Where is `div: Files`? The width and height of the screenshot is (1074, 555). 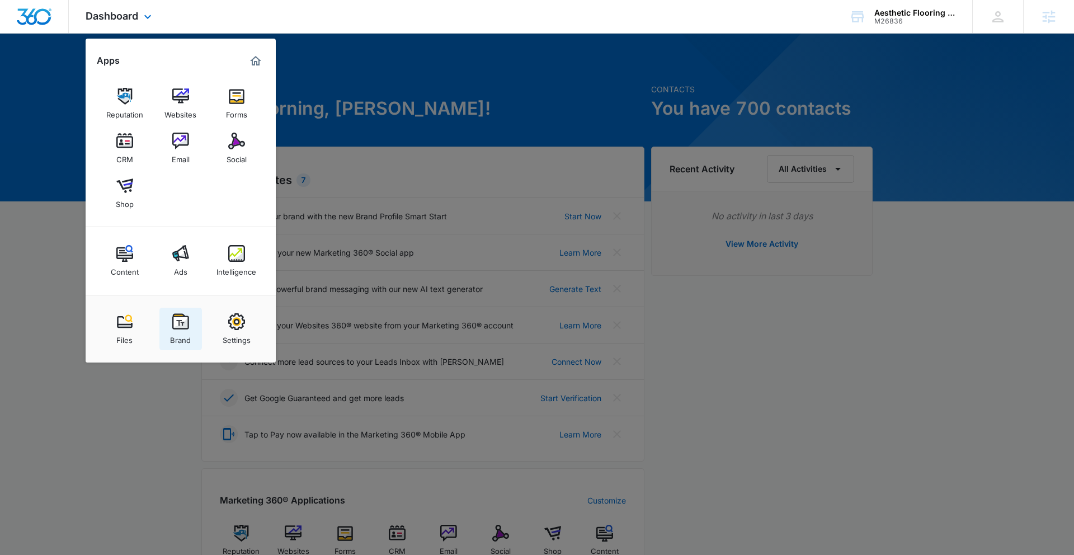
div: Files is located at coordinates (124, 337).